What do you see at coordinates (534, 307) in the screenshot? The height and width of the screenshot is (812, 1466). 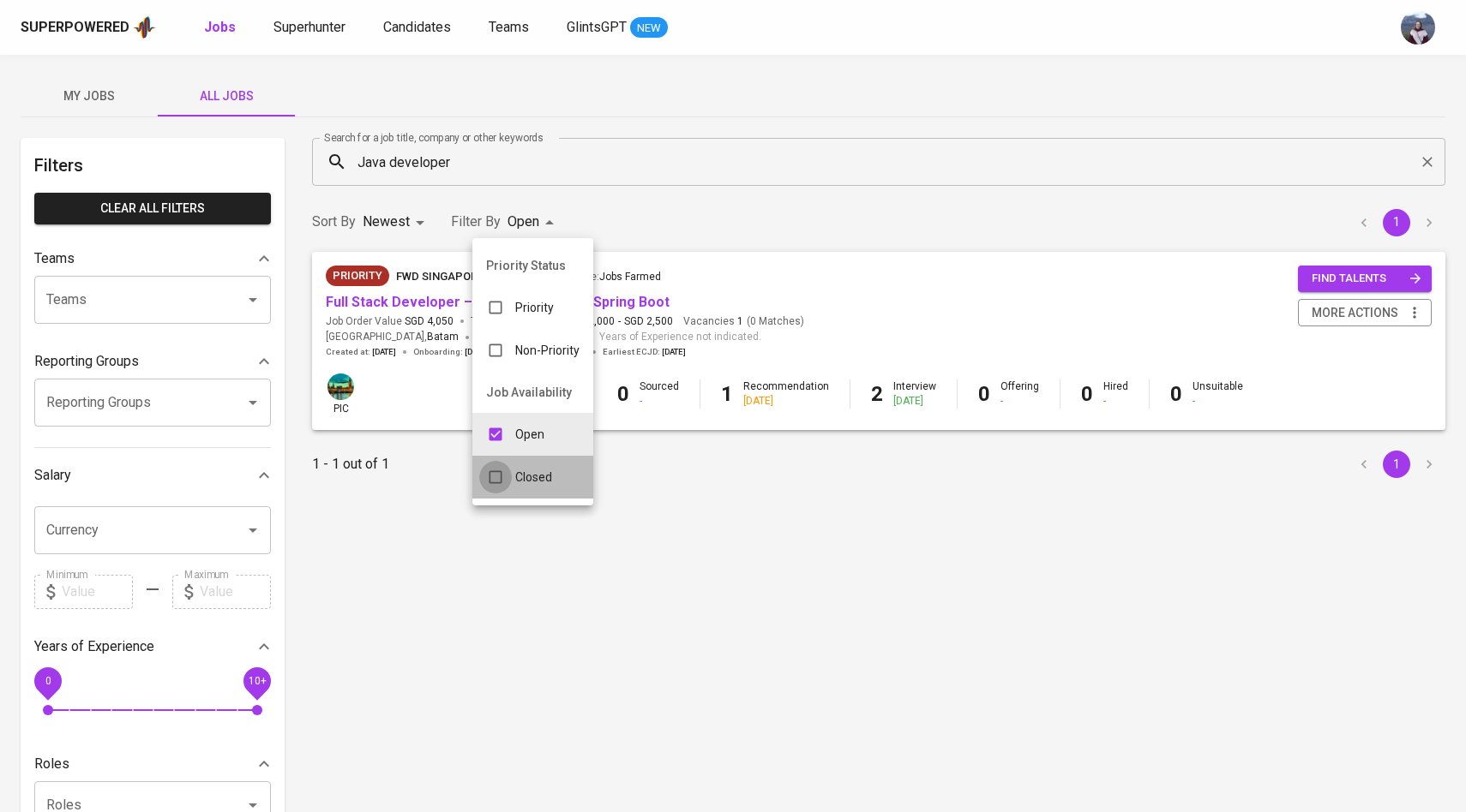 I see `p: Priority` at bounding box center [534, 307].